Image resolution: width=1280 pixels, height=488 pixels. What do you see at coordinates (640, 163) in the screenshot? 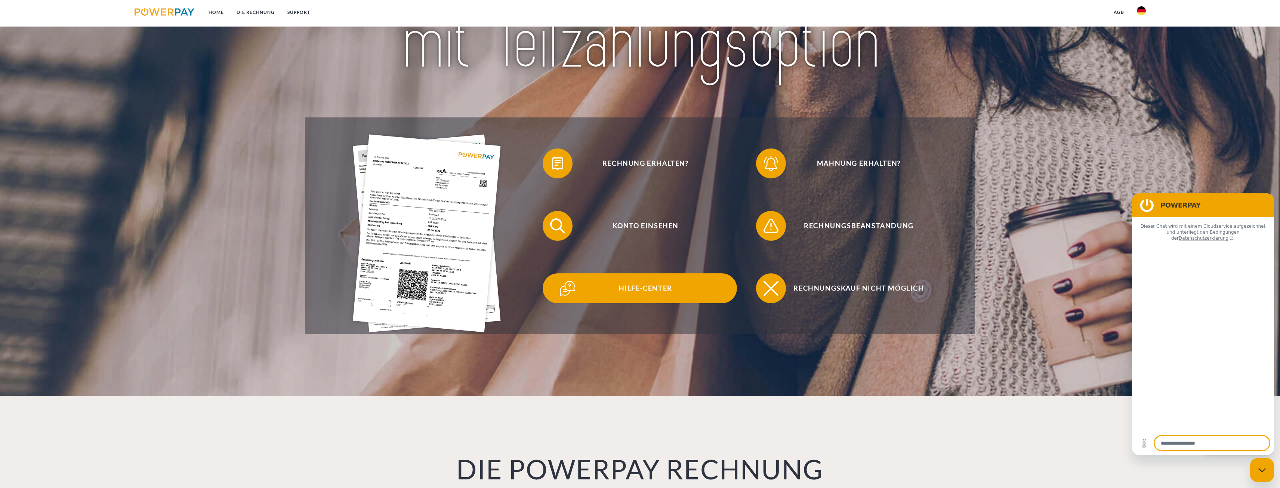
I see `a: Rechnung erhalten?` at bounding box center [640, 163].